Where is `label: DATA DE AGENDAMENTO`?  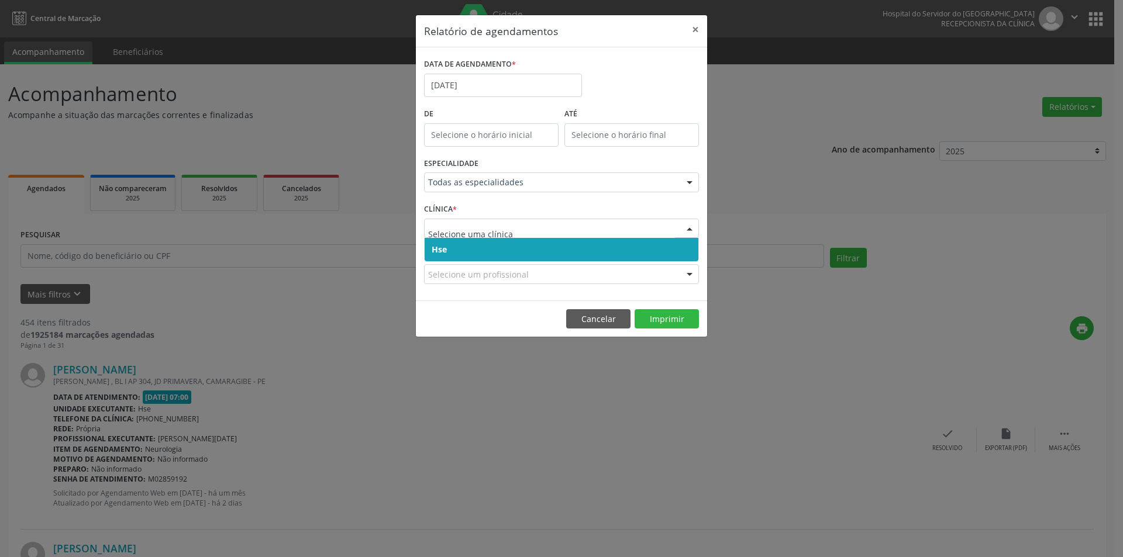
label: DATA DE AGENDAMENTO is located at coordinates (470, 64).